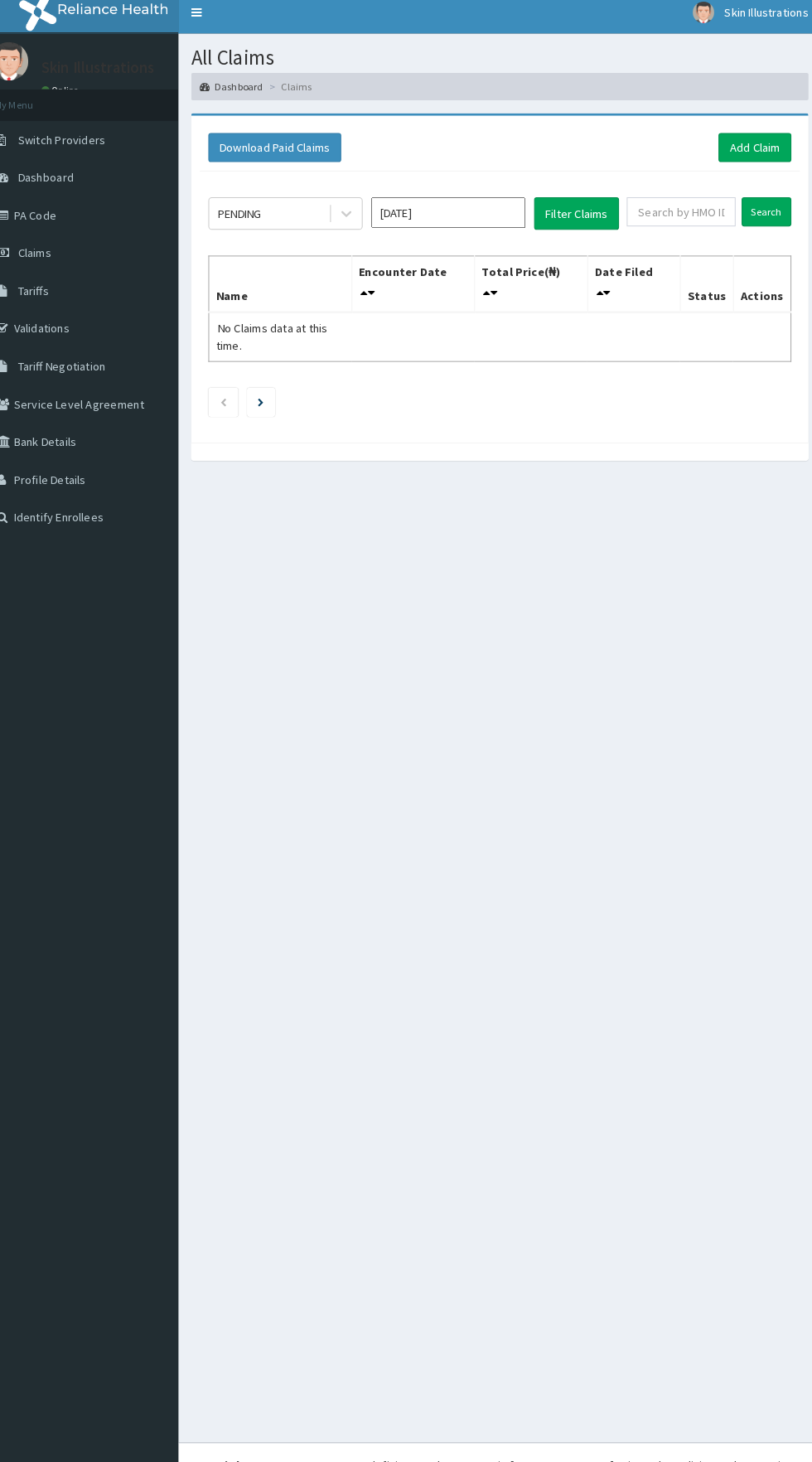 The image size is (812, 1462). What do you see at coordinates (51, 254) in the screenshot?
I see `span: Claims` at bounding box center [51, 254].